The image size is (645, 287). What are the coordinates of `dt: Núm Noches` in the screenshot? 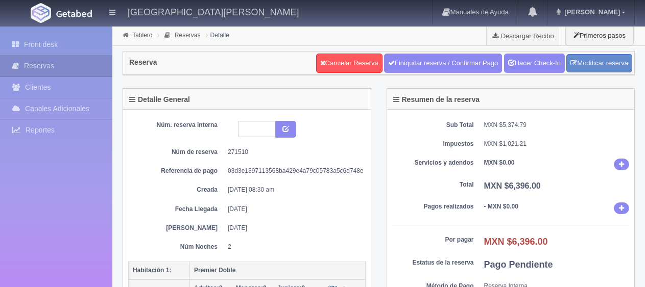 It's located at (177, 247).